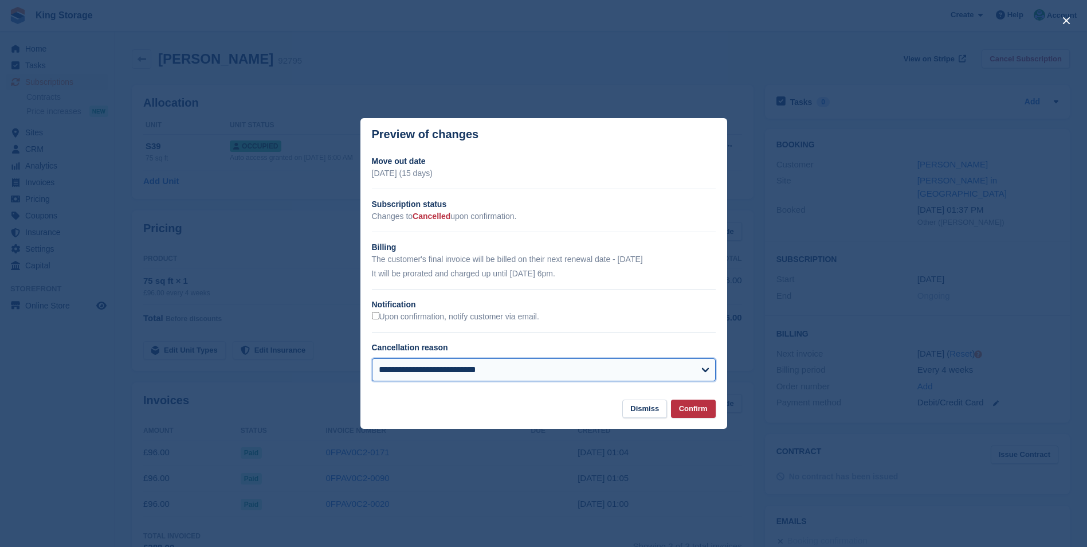  Describe the element at coordinates (375, 315) in the screenshot. I see `input: Upon confirmation, notify customer via email.` at that location.